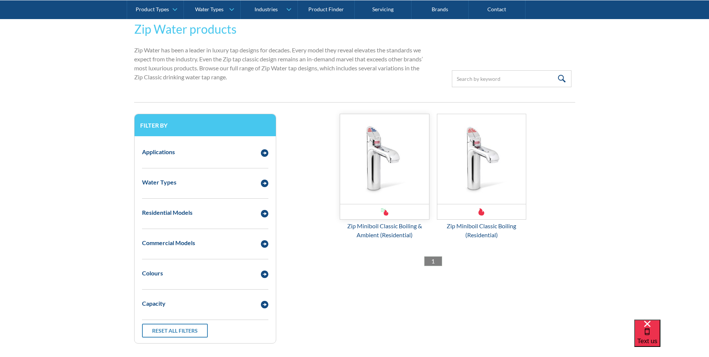 This screenshot has height=357, width=709. Describe the element at coordinates (433, 261) in the screenshot. I see `a: 1` at that location.